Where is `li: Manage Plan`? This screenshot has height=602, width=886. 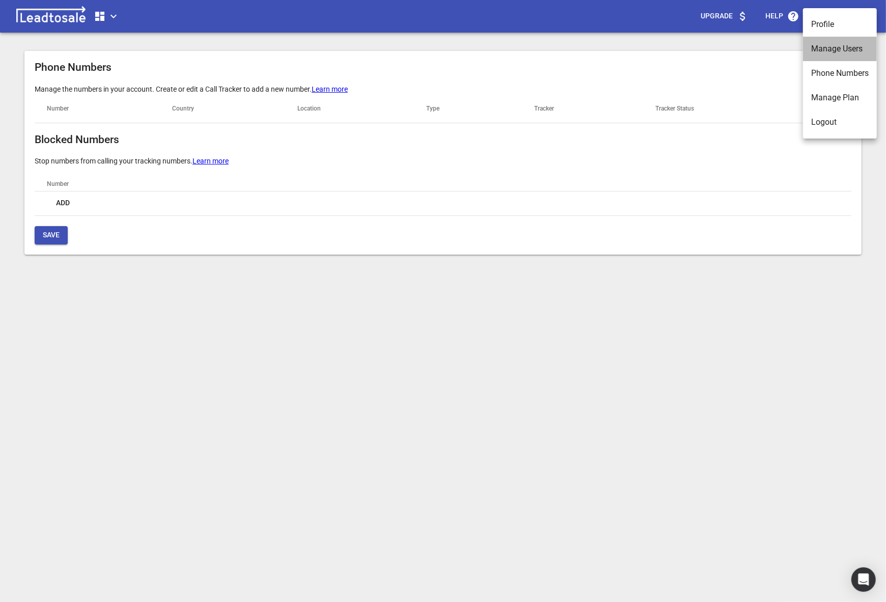
li: Manage Plan is located at coordinates (839, 98).